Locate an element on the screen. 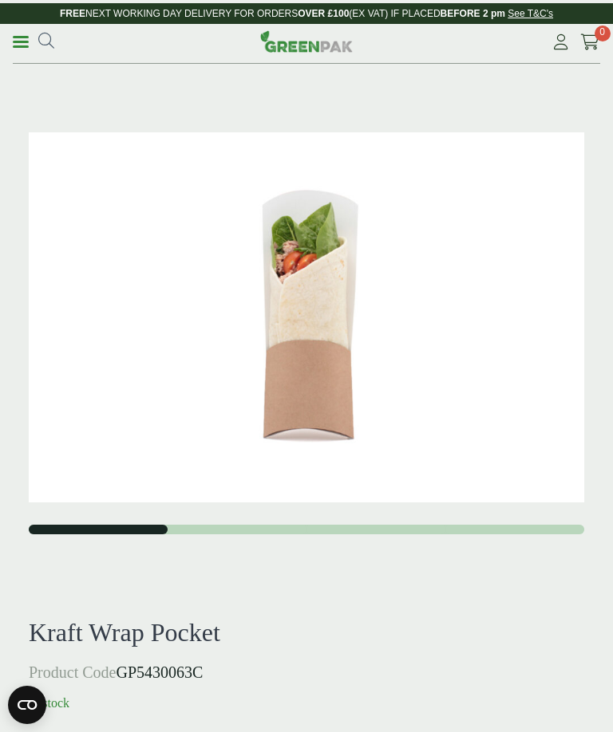  p: GP5430063C is located at coordinates (306, 672).